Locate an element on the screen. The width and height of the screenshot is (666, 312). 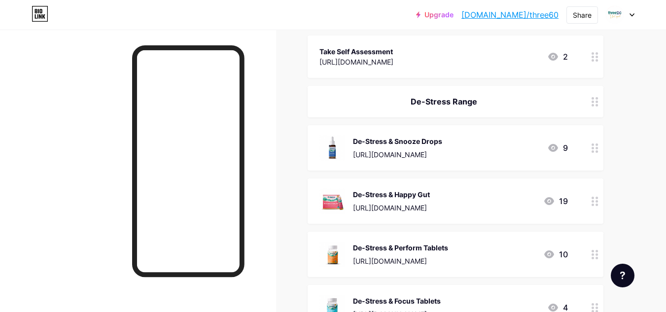
img: De-Stress & Perform Tablets is located at coordinates (332, 254).